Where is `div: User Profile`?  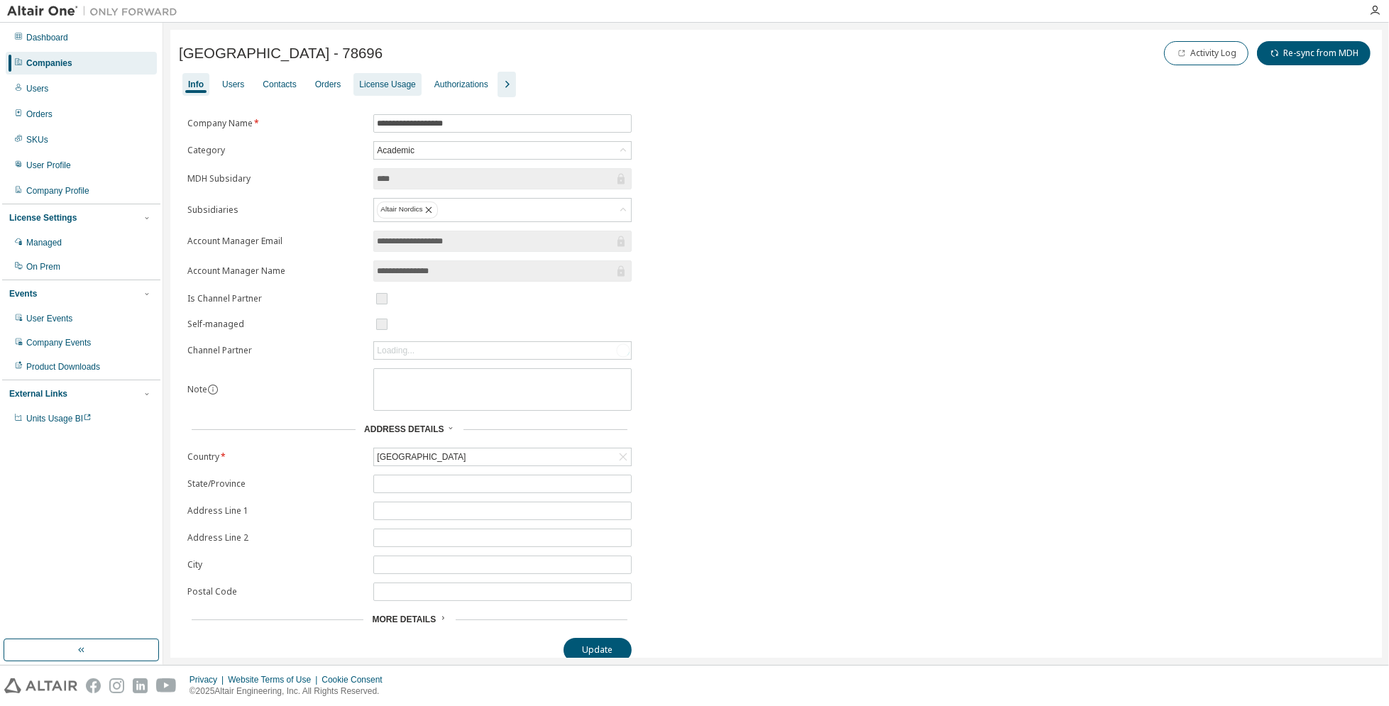 div: User Profile is located at coordinates (48, 165).